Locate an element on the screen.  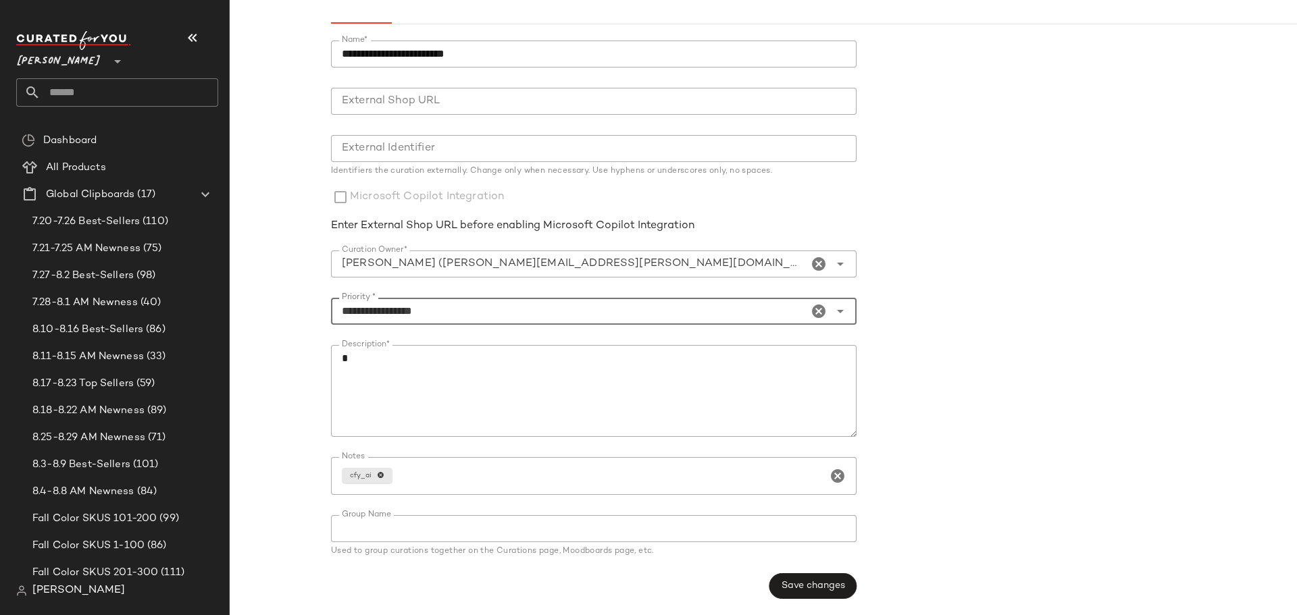
span: 8.17-8.23 Top Sellers is located at coordinates (83, 384).